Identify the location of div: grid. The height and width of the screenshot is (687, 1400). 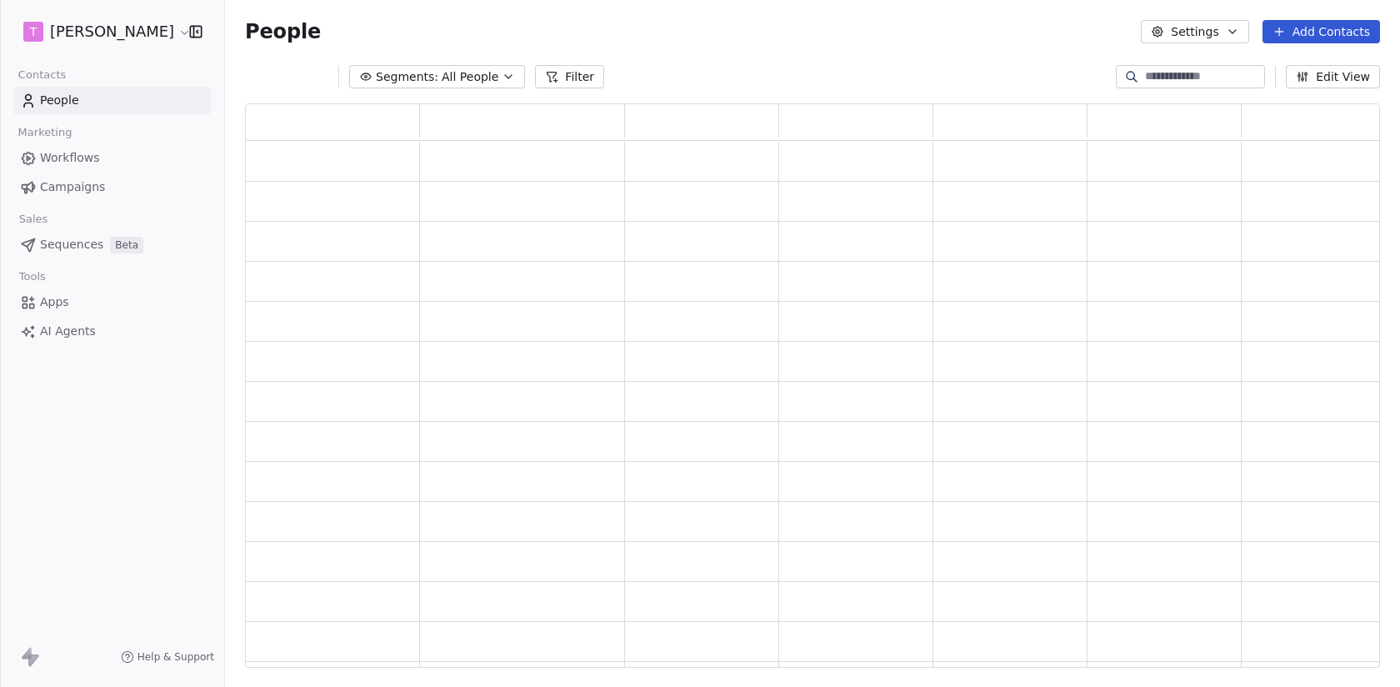
(821, 404).